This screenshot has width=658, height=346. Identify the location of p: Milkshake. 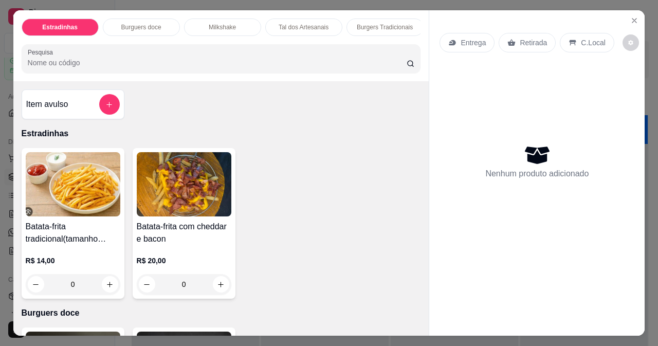
(222, 27).